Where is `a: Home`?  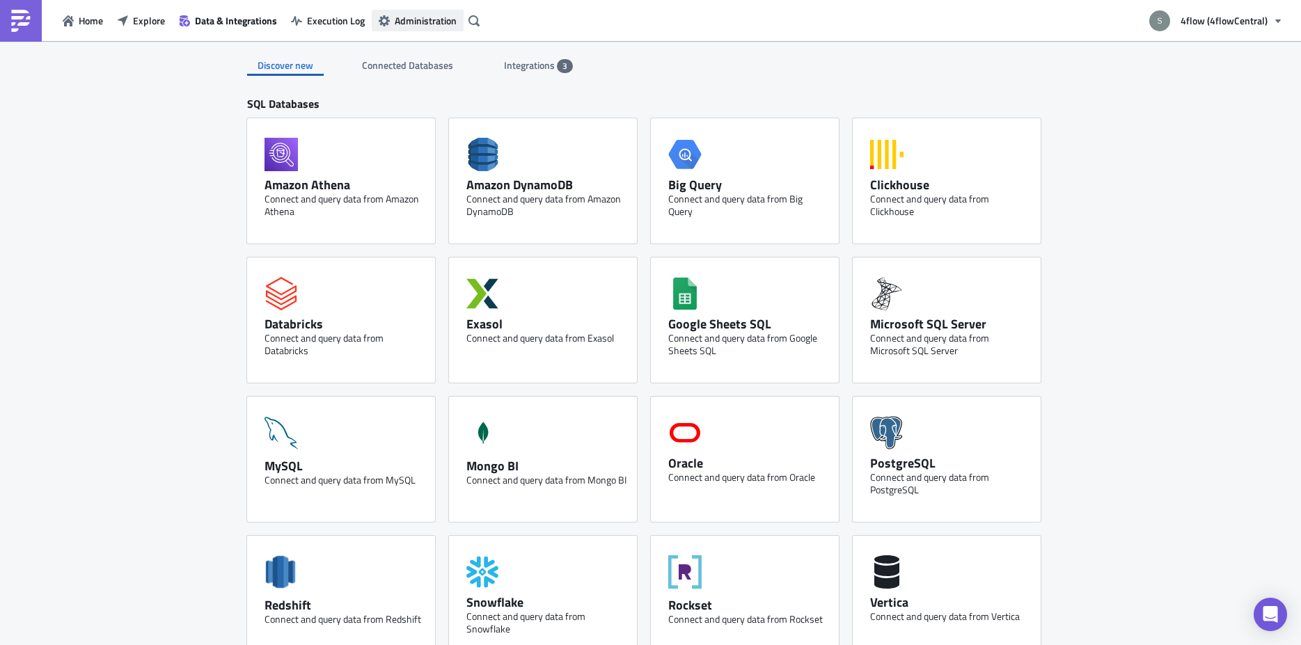 a: Home is located at coordinates (83, 20).